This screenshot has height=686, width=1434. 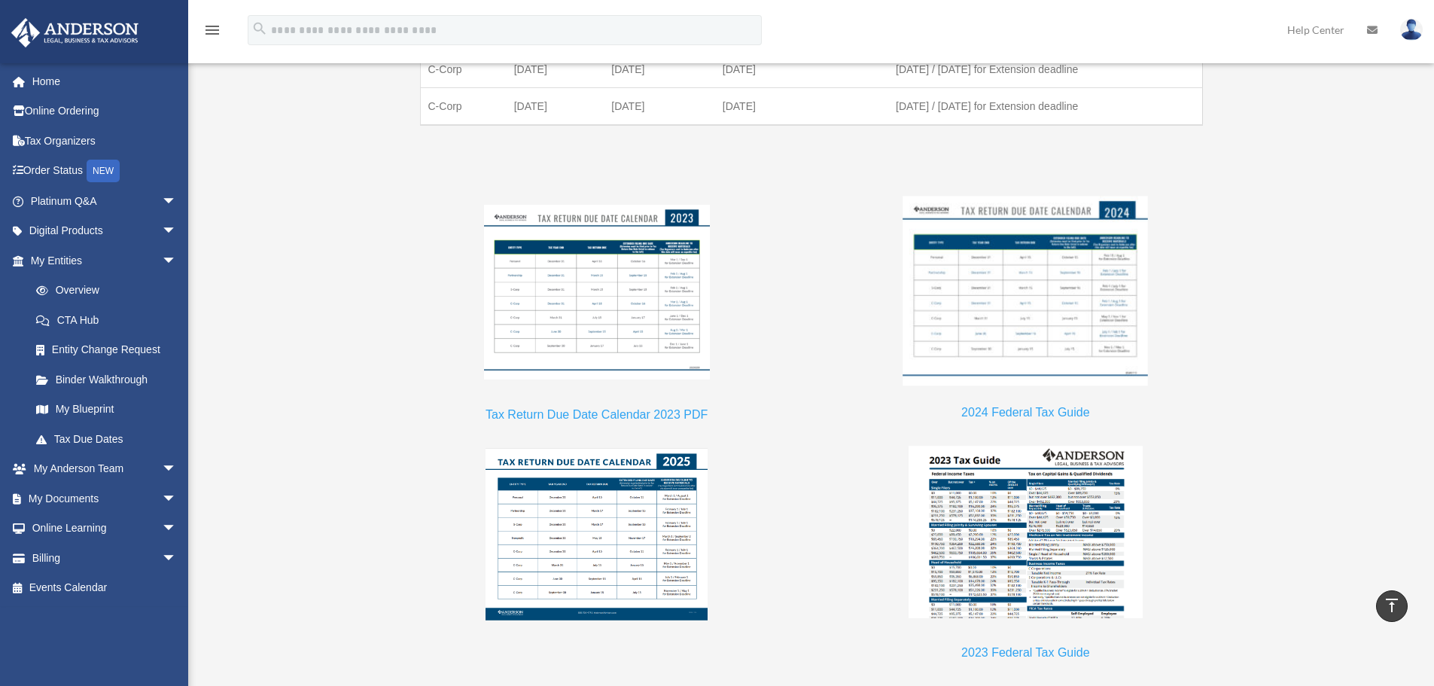 I want to click on img: TaxDueDate_2024-2200x1700-231bdc1, so click(x=1025, y=291).